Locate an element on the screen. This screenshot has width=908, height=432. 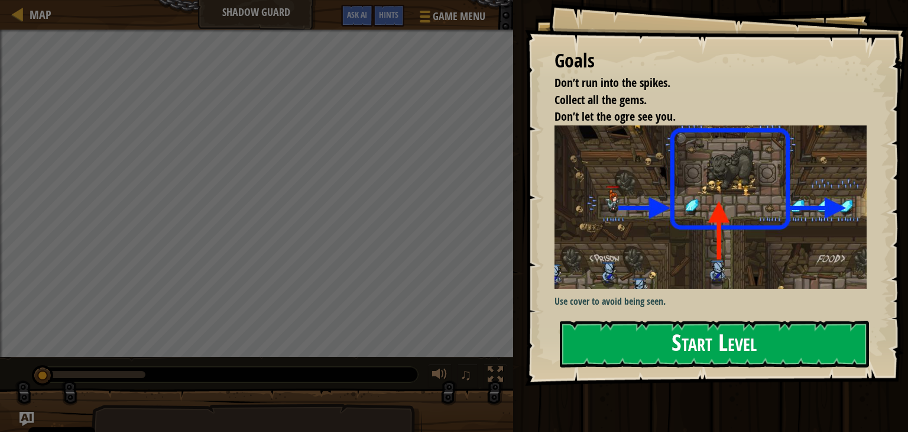
span: Don’t let the ogre see you. is located at coordinates (615, 116).